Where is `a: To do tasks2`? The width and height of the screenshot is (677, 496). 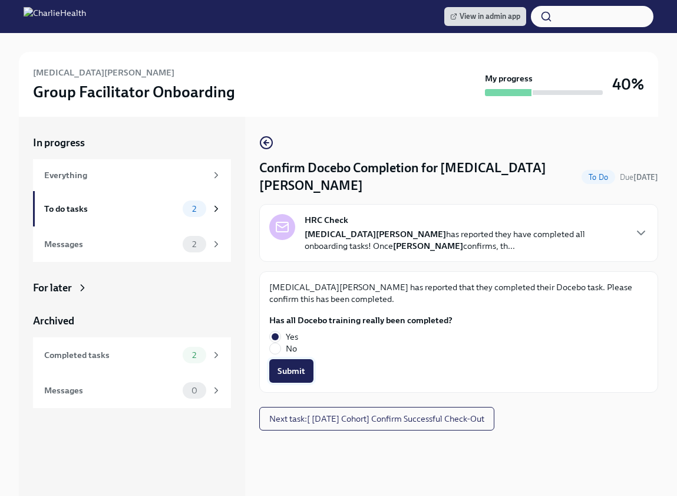
a: To do tasks2 is located at coordinates (132, 209).